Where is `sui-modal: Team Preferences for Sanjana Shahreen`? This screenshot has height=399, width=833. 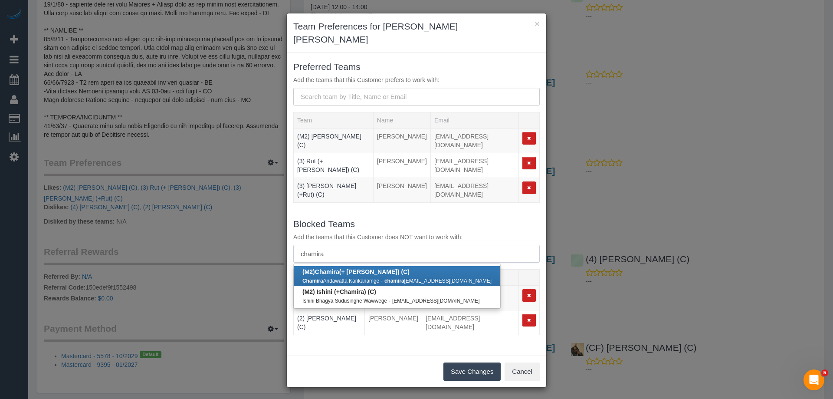
sui-modal: Team Preferences for Sanjana Shahreen is located at coordinates (417, 200).